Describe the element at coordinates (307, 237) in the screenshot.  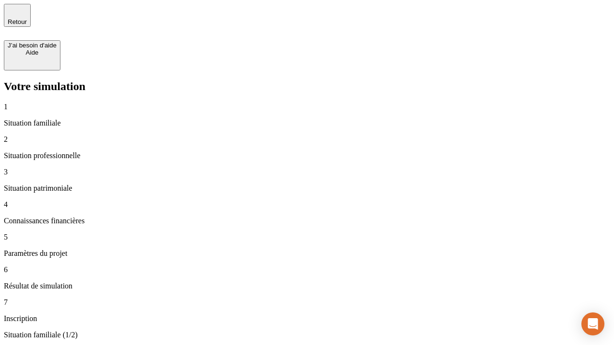
I see `p: 5` at that location.